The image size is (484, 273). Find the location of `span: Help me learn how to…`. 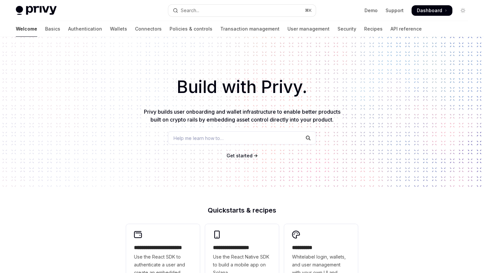

span: Help me learn how to… is located at coordinates (198, 138).